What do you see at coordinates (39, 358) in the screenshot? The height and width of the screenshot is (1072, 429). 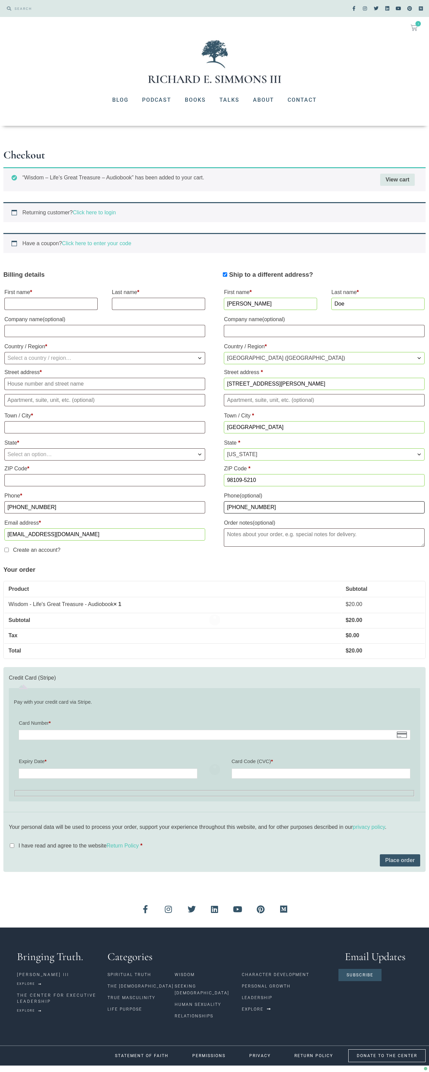 I see `span: Select a country / region…` at bounding box center [39, 358].